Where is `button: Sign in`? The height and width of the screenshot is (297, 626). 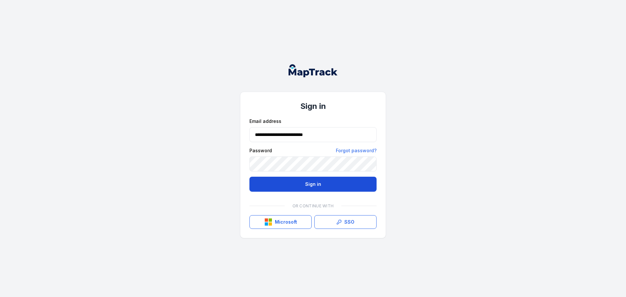
button: Sign in is located at coordinates (313, 184).